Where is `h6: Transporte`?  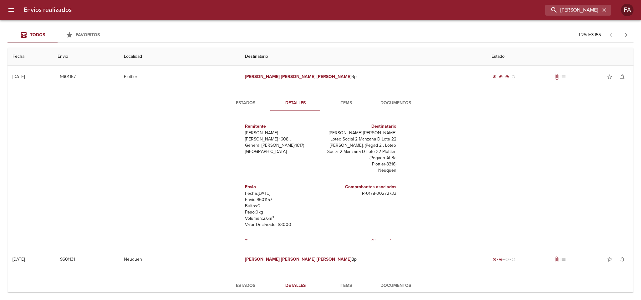
h6: Transporte is located at coordinates (281, 242).